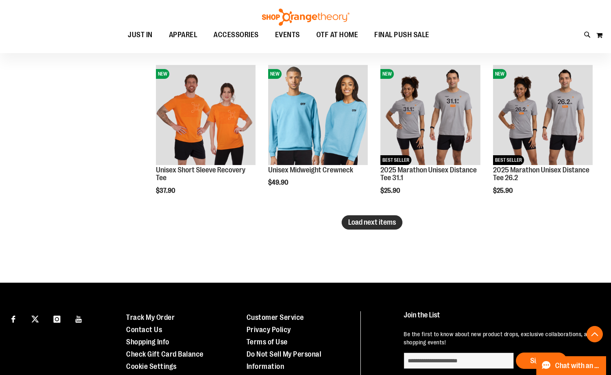  Describe the element at coordinates (279, 183) in the screenshot. I see `span: $49.90` at that location.